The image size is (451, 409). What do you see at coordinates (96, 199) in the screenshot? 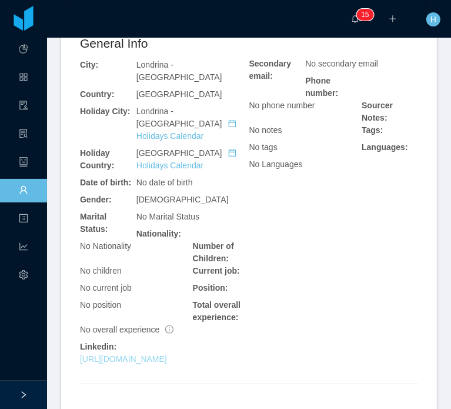
I see `b: Gender:` at bounding box center [96, 199].